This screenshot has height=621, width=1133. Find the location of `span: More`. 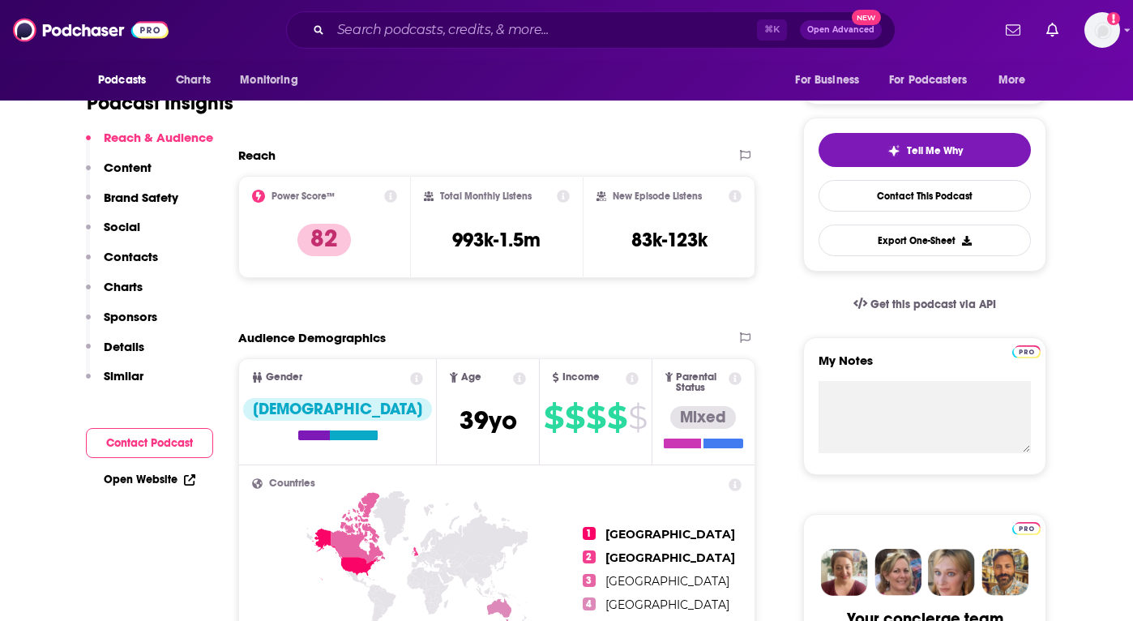

span: More is located at coordinates (1013, 80).